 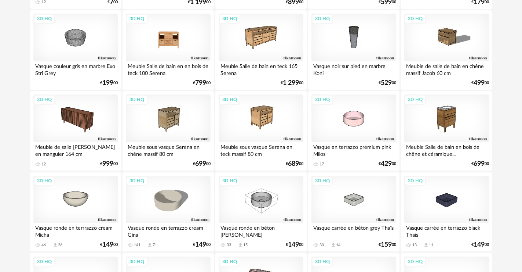 What do you see at coordinates (201, 83) in the screenshot?
I see `span: 799` at bounding box center [201, 83].